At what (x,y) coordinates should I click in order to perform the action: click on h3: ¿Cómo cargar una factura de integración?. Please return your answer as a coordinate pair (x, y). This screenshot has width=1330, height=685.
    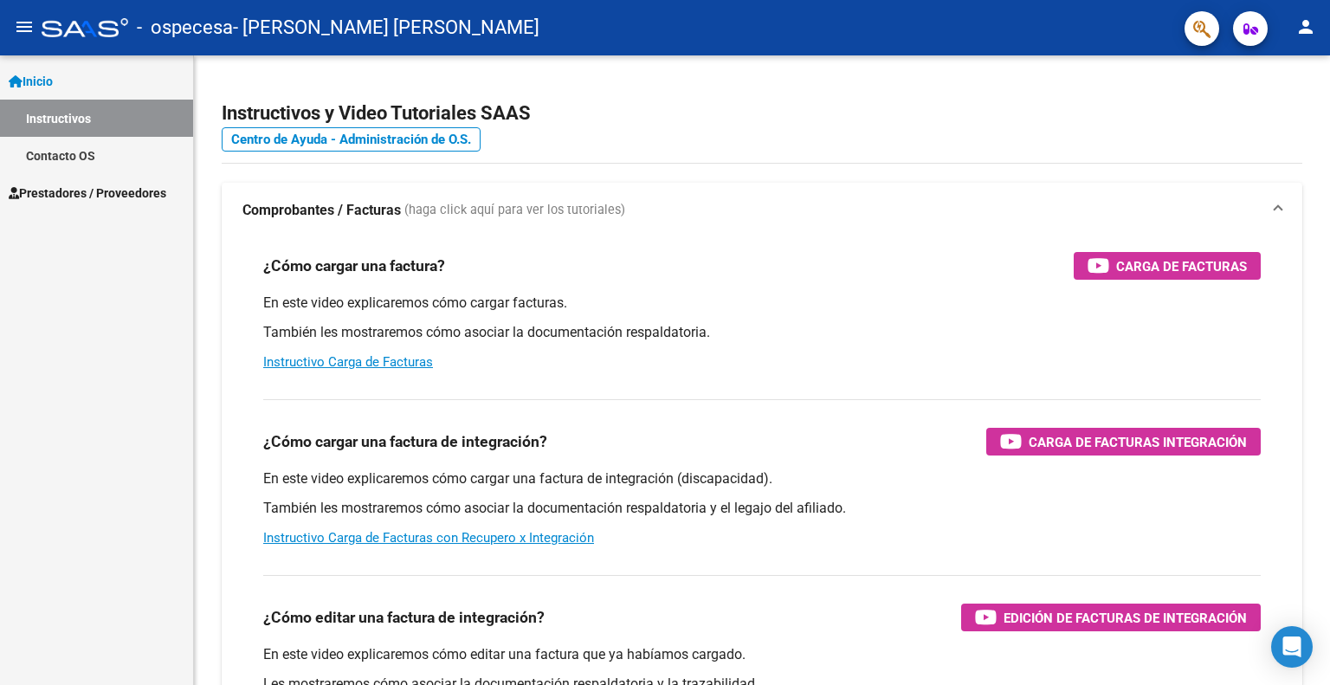
    Looking at the image, I should click on (405, 441).